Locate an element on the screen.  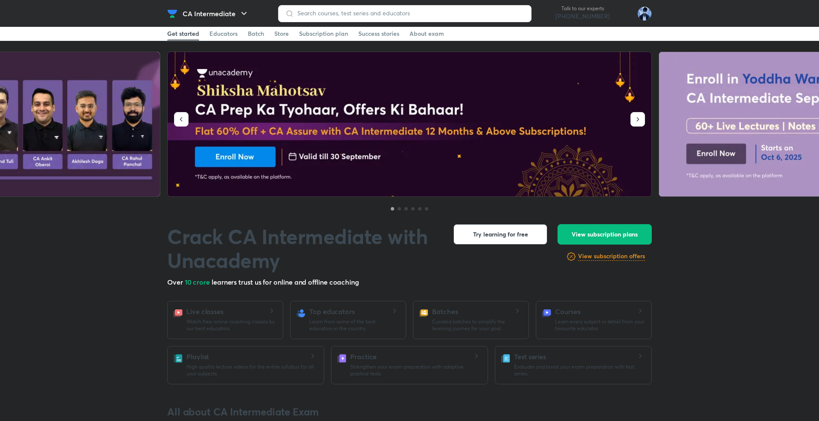
a: Subscription plan is located at coordinates (323, 34).